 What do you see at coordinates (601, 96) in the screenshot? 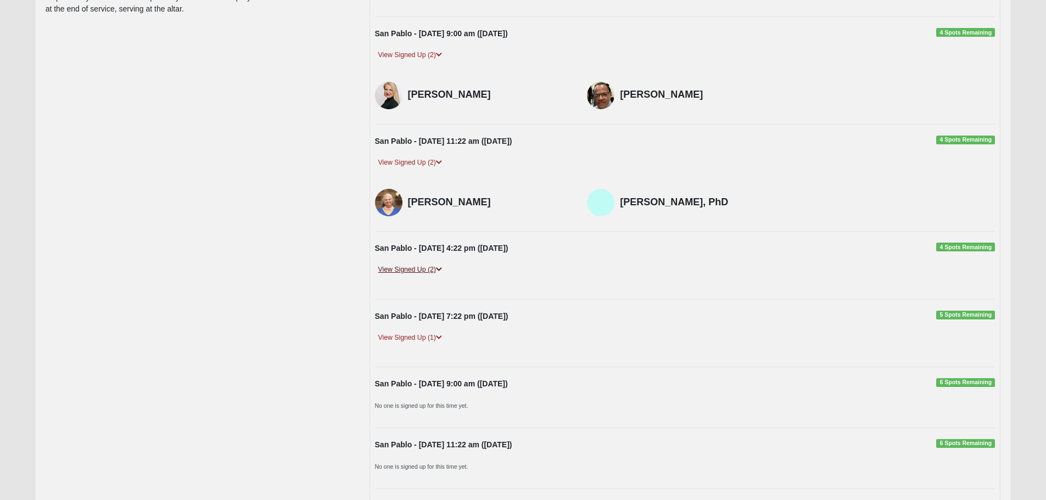
I see `img: Lodwin Vasquez` at bounding box center [601, 96].